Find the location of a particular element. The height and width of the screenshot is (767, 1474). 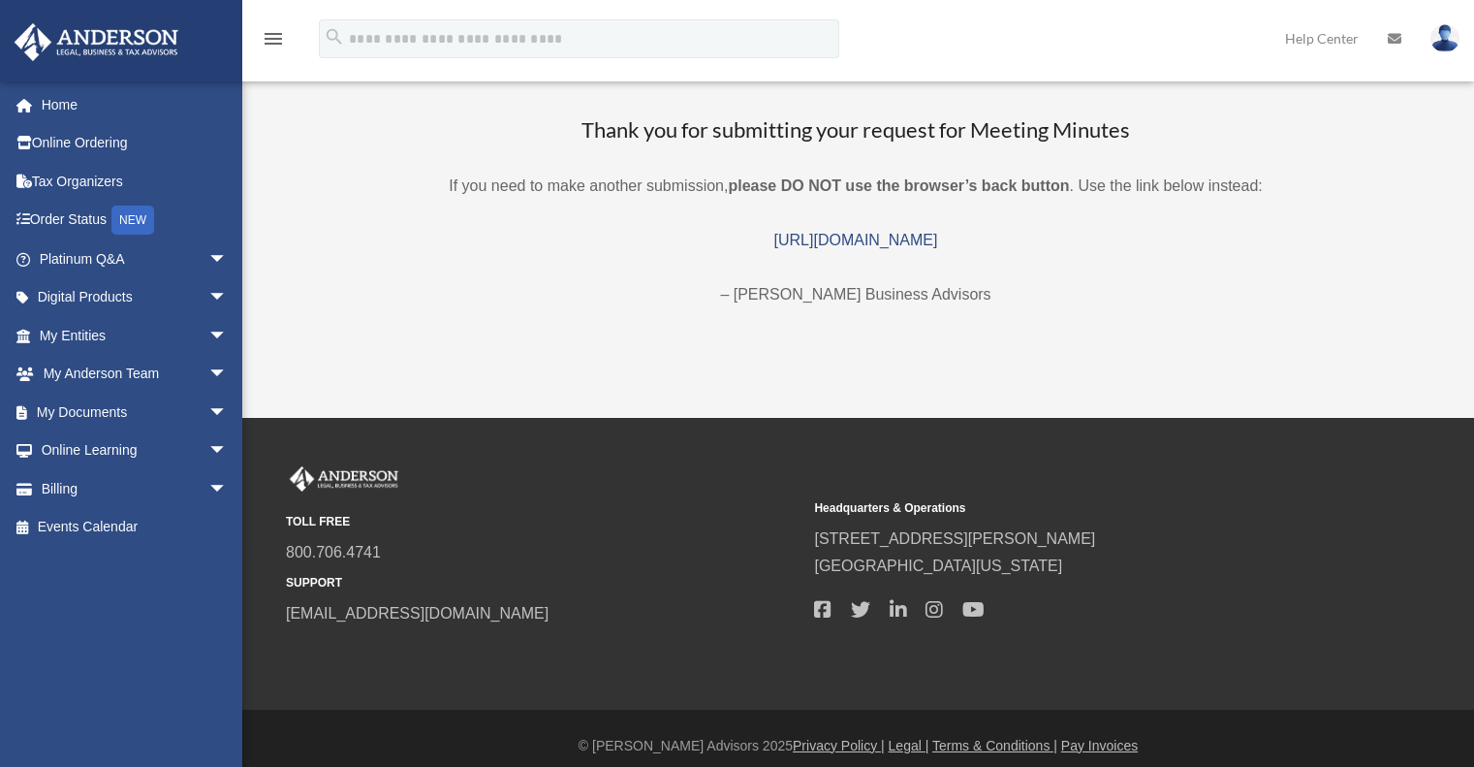

a: Order StatusNEW is located at coordinates (135, 220).